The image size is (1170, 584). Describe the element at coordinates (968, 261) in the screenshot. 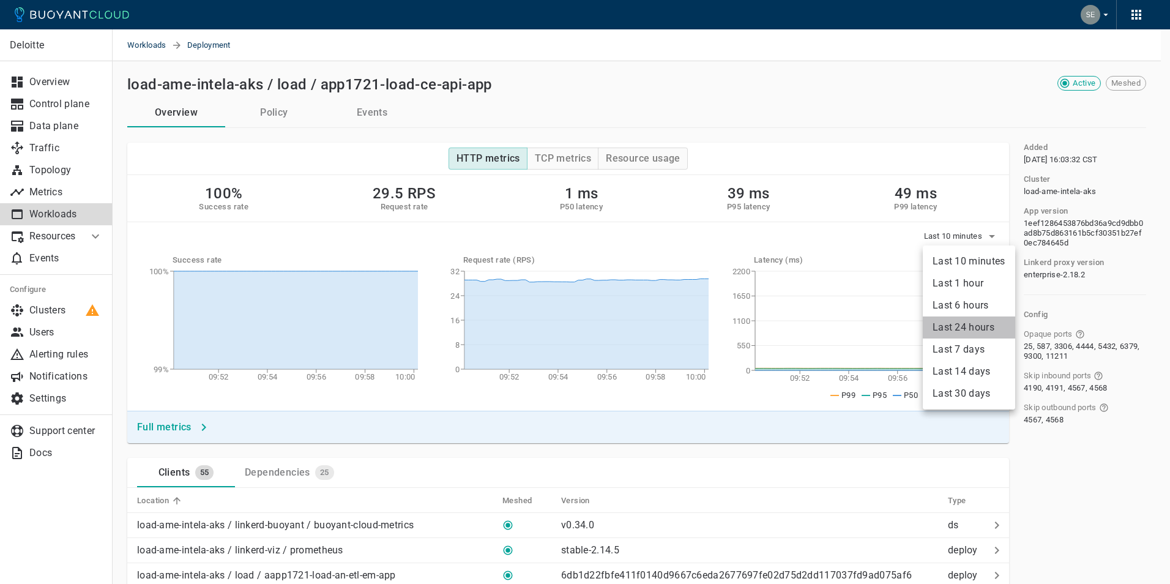

I see `li: Last 10 minutes` at that location.